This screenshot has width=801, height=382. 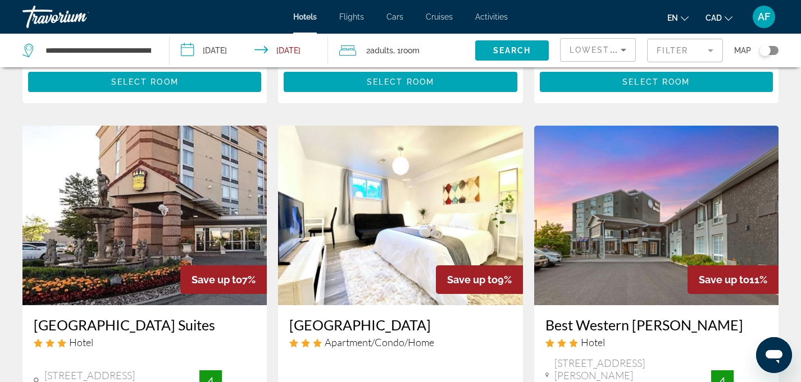 I want to click on span: Cruises, so click(x=439, y=17).